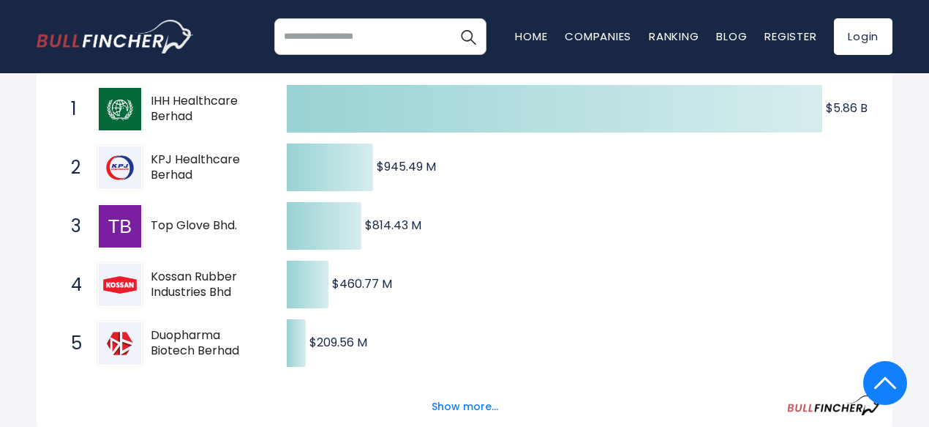 Image resolution: width=929 pixels, height=427 pixels. I want to click on img: IHH Healthcare Berhad, so click(120, 109).